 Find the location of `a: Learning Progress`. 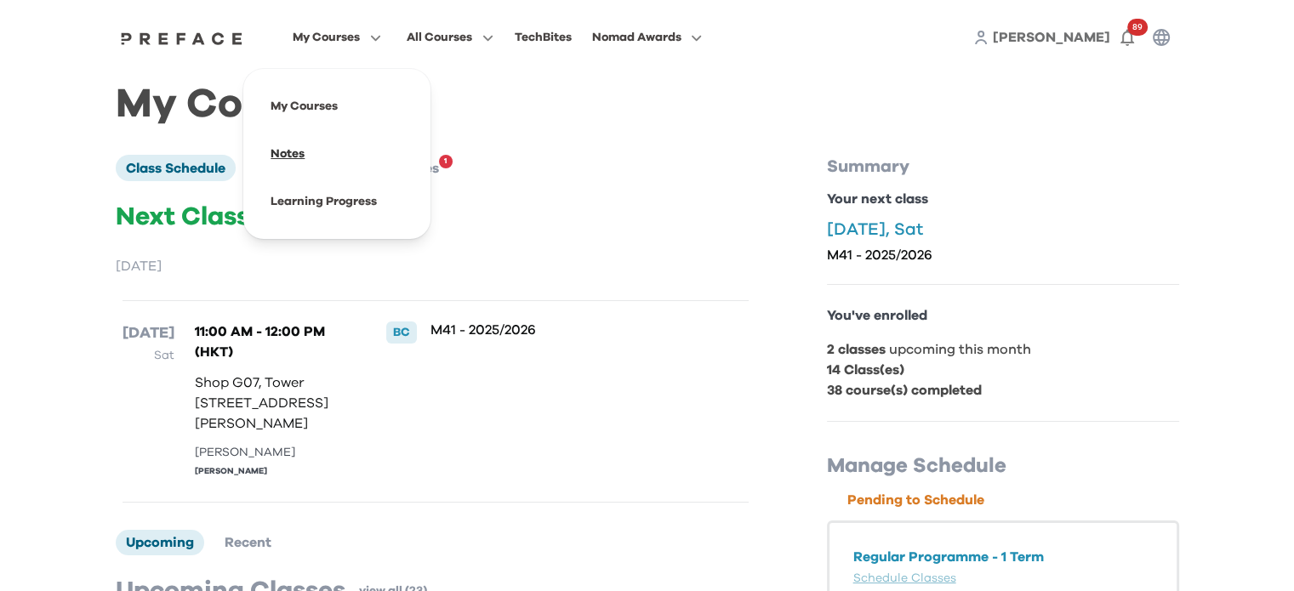

a: Learning Progress is located at coordinates (323, 202).